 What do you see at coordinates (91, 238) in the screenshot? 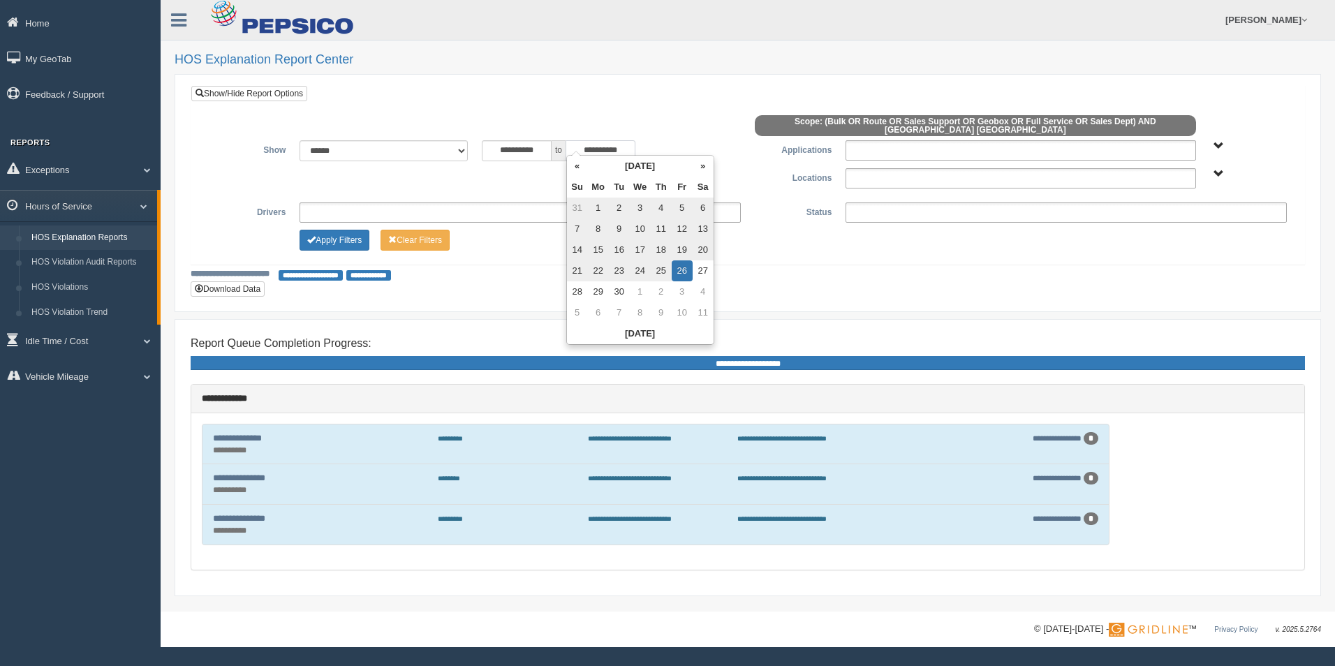
I see `a: HOS Explanation Reports` at bounding box center [91, 238].